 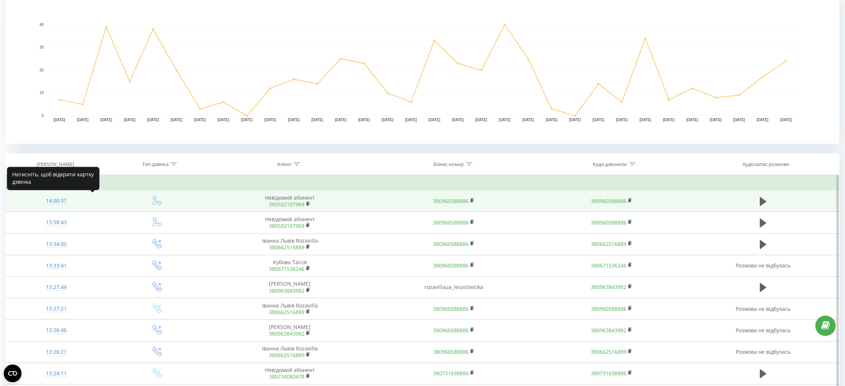 What do you see at coordinates (42, 24) in the screenshot?
I see `text: 40` at bounding box center [42, 24].